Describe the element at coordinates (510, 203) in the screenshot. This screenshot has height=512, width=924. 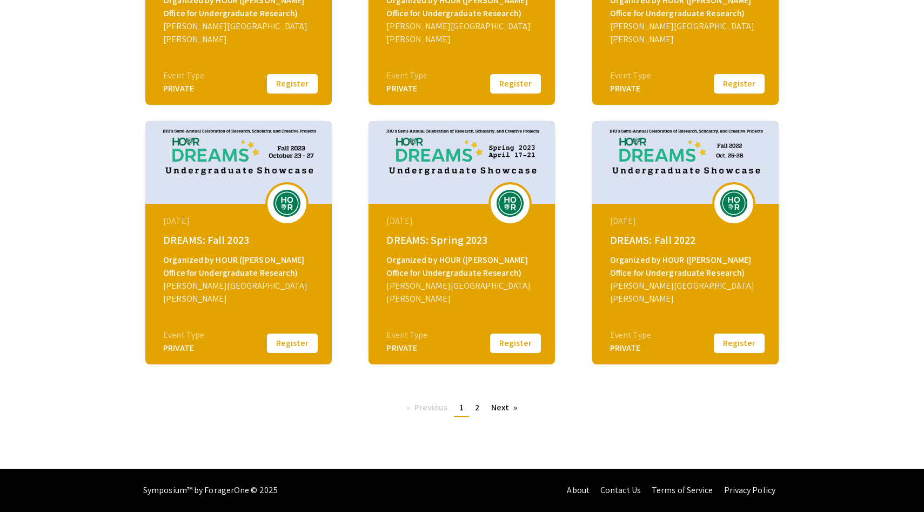
I see `img: dreams-spring-2023_eventLogo_75360d_.png` at that location.